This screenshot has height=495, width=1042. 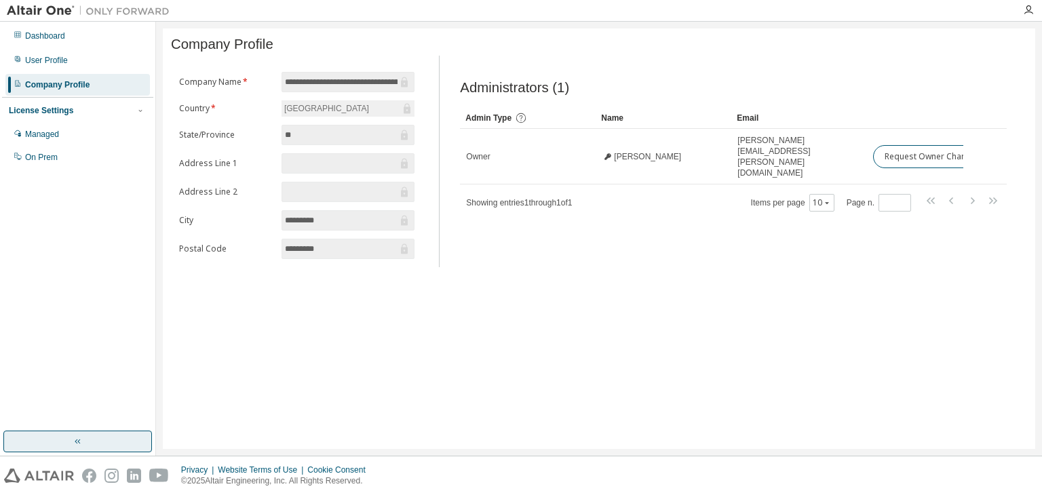 I want to click on span: Items per page, so click(x=792, y=203).